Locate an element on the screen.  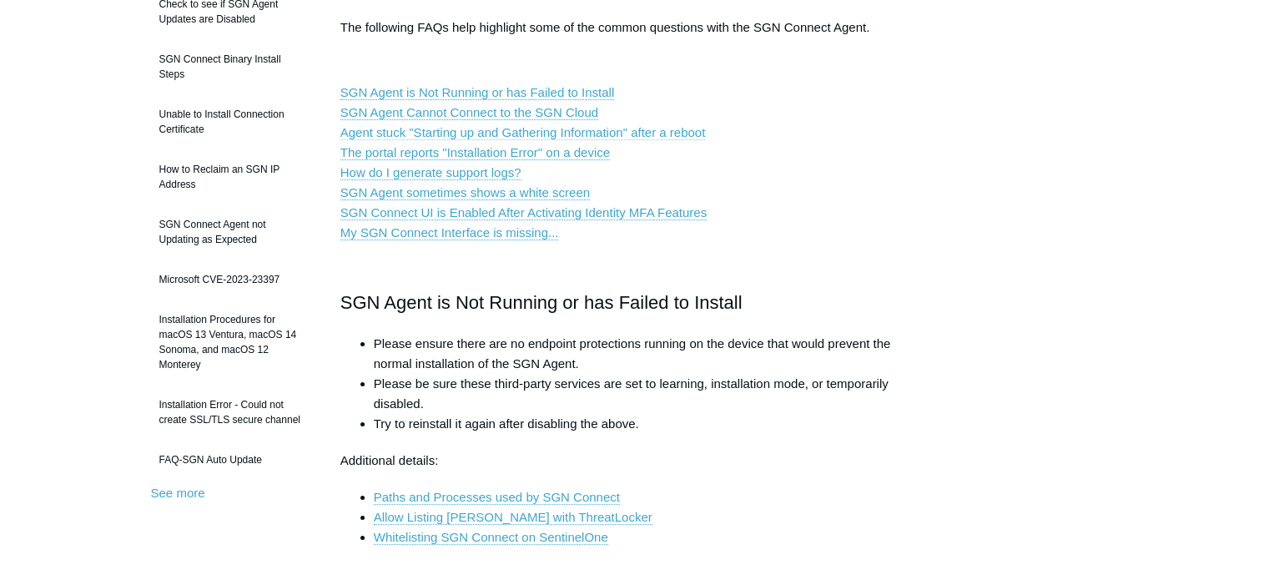
a: Installation Procedures for macOS 13 Ventura, macOS 14 Sonoma, and macOS 12 Monterey is located at coordinates (233, 342).